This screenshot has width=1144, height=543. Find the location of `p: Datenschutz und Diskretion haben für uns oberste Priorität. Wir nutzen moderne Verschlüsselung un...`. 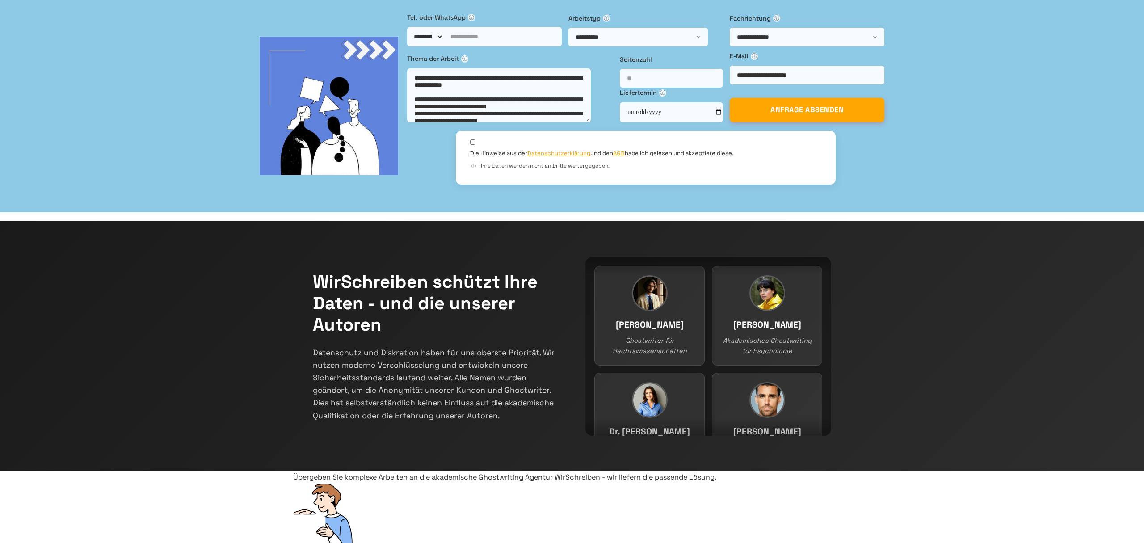

p: Datenschutz und Diskretion haben für uns oberste Priorität. Wir nutzen moderne Verschlüsselung un... is located at coordinates (436, 384).